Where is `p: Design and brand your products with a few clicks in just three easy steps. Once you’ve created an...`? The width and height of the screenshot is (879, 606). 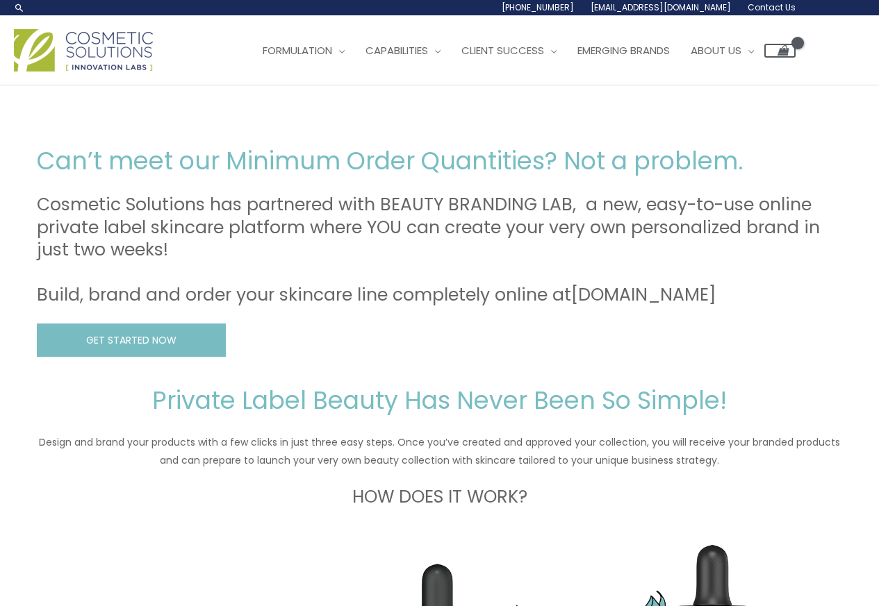
p: Design and brand your products with a few clicks in just three easy steps. Once you’ve created an... is located at coordinates (440, 452).